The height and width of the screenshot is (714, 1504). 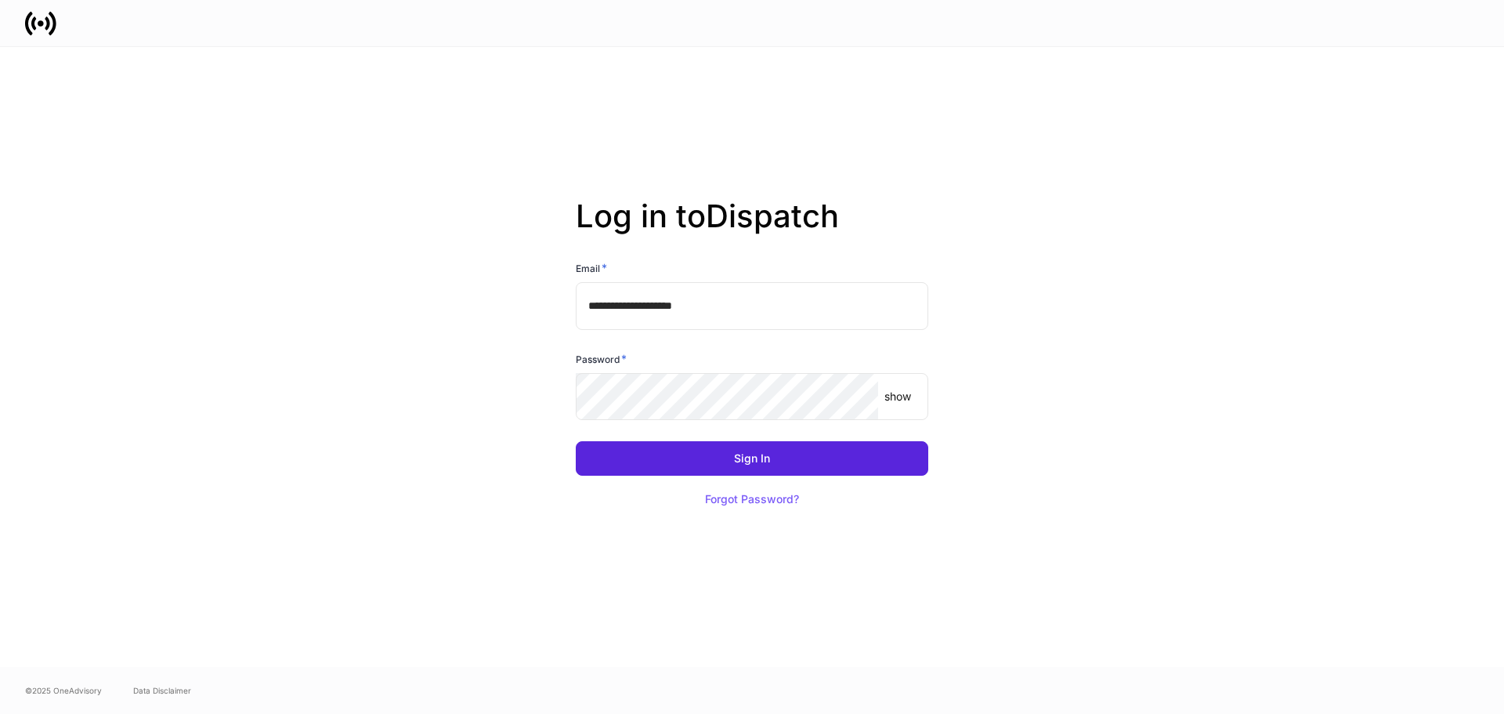 I want to click on h6: Password, so click(x=601, y=359).